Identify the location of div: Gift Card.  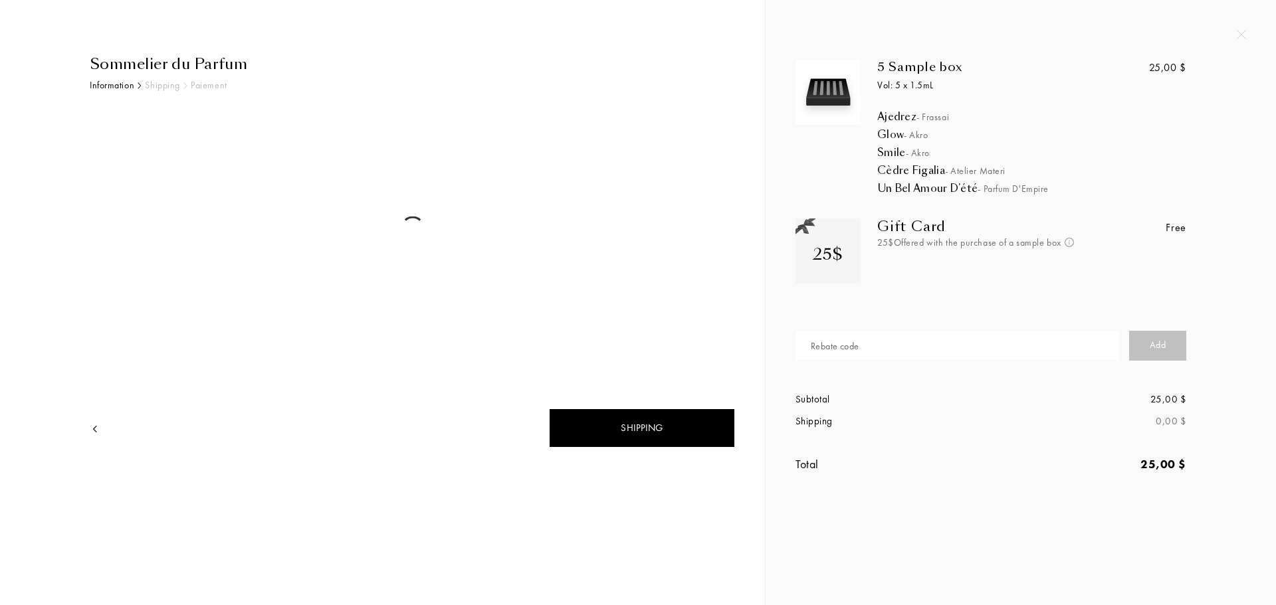
(983, 227).